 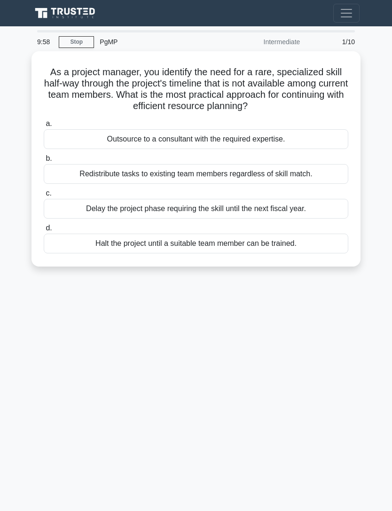 I want to click on div: 1/10, so click(x=333, y=42).